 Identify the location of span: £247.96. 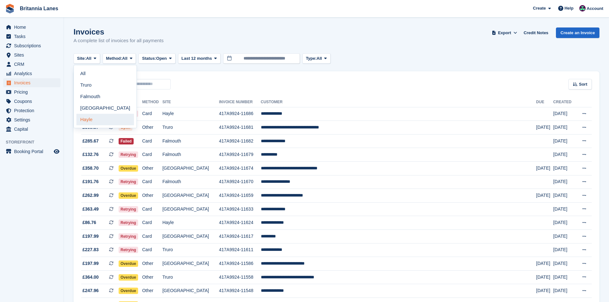
(90, 291).